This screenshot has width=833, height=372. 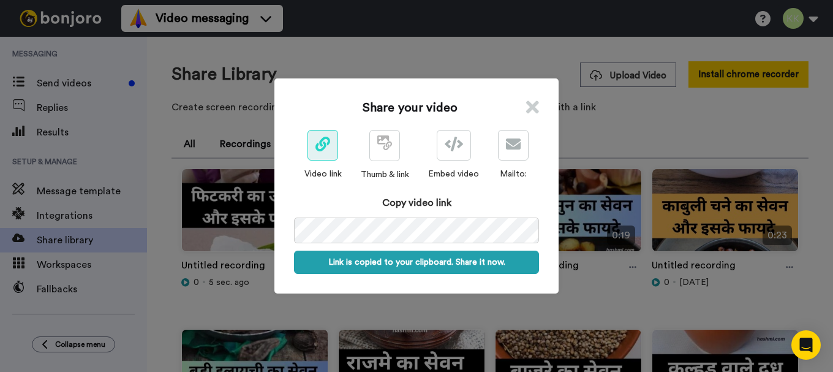 What do you see at coordinates (417, 262) in the screenshot?
I see `button: Link is copied to your clipboard. Share it now.` at bounding box center [417, 262].